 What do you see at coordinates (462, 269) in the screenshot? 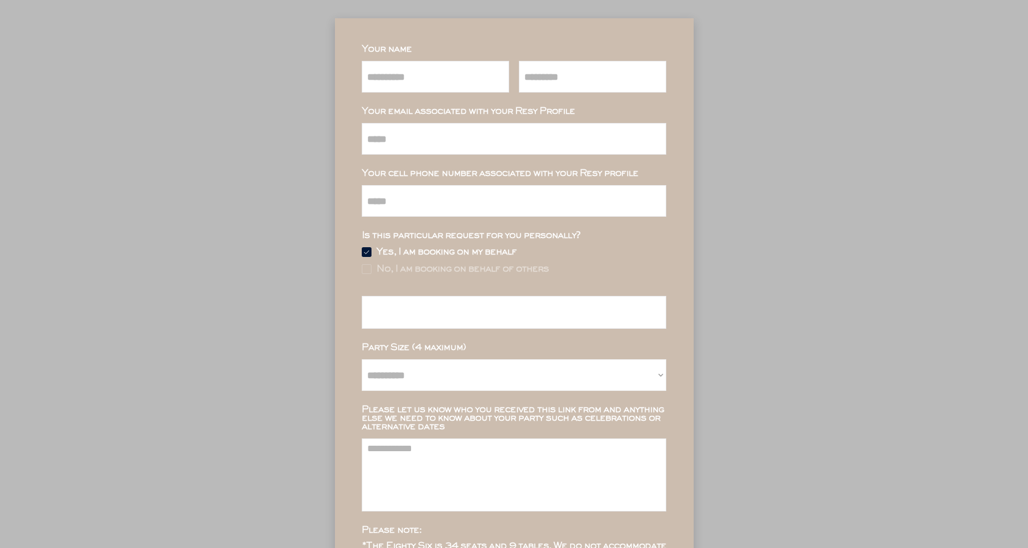
I see `div: No, I am booking on behalf of others` at bounding box center [462, 269].